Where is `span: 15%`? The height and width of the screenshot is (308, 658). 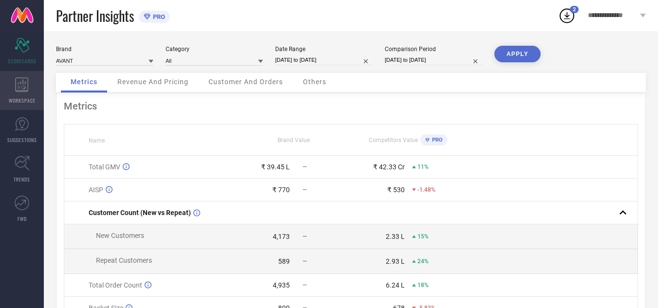 span: 15% is located at coordinates (423, 237).